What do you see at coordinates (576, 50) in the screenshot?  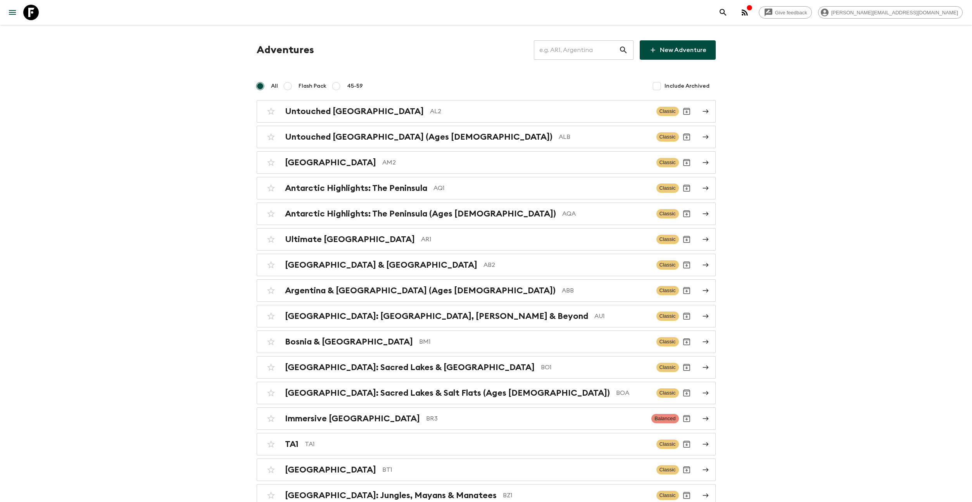 I see `input: e.g. AR1, Argentina` at bounding box center [576, 50].